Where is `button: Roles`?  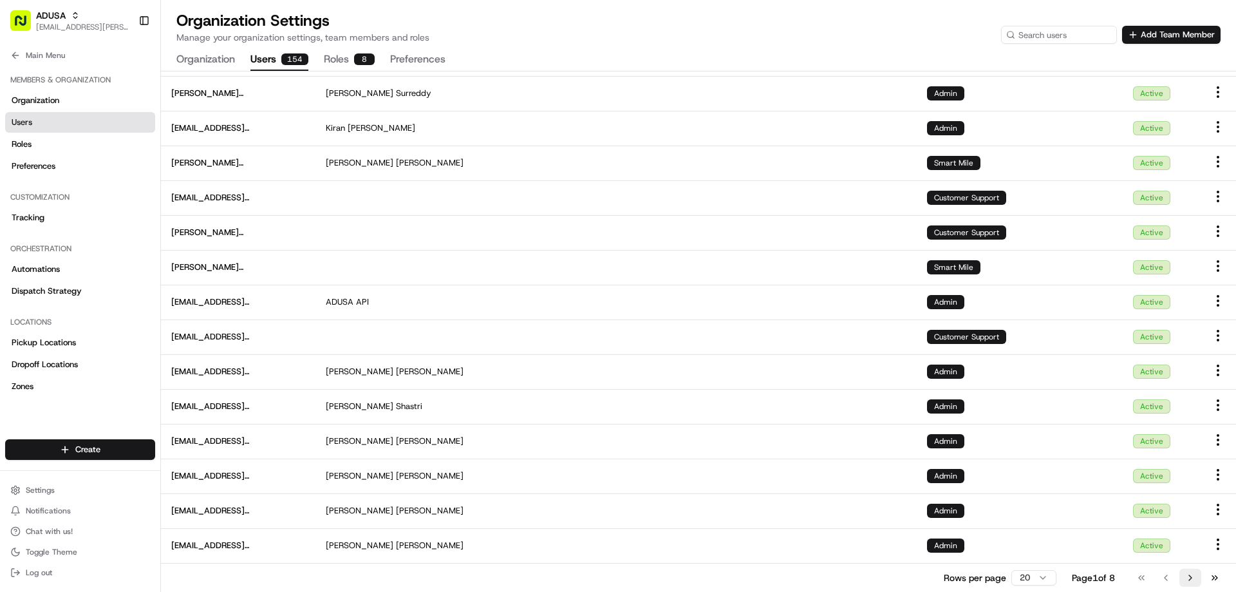
button: Roles is located at coordinates (349, 60).